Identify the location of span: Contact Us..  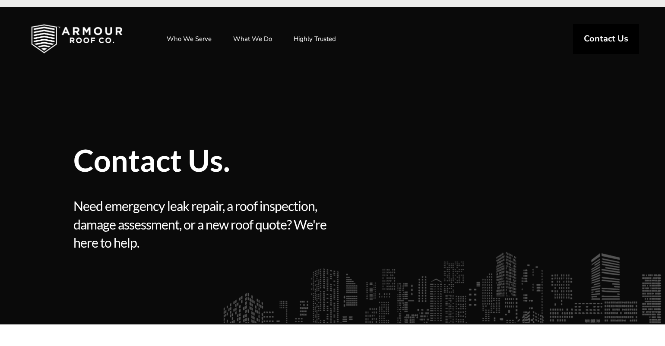
(266, 160).